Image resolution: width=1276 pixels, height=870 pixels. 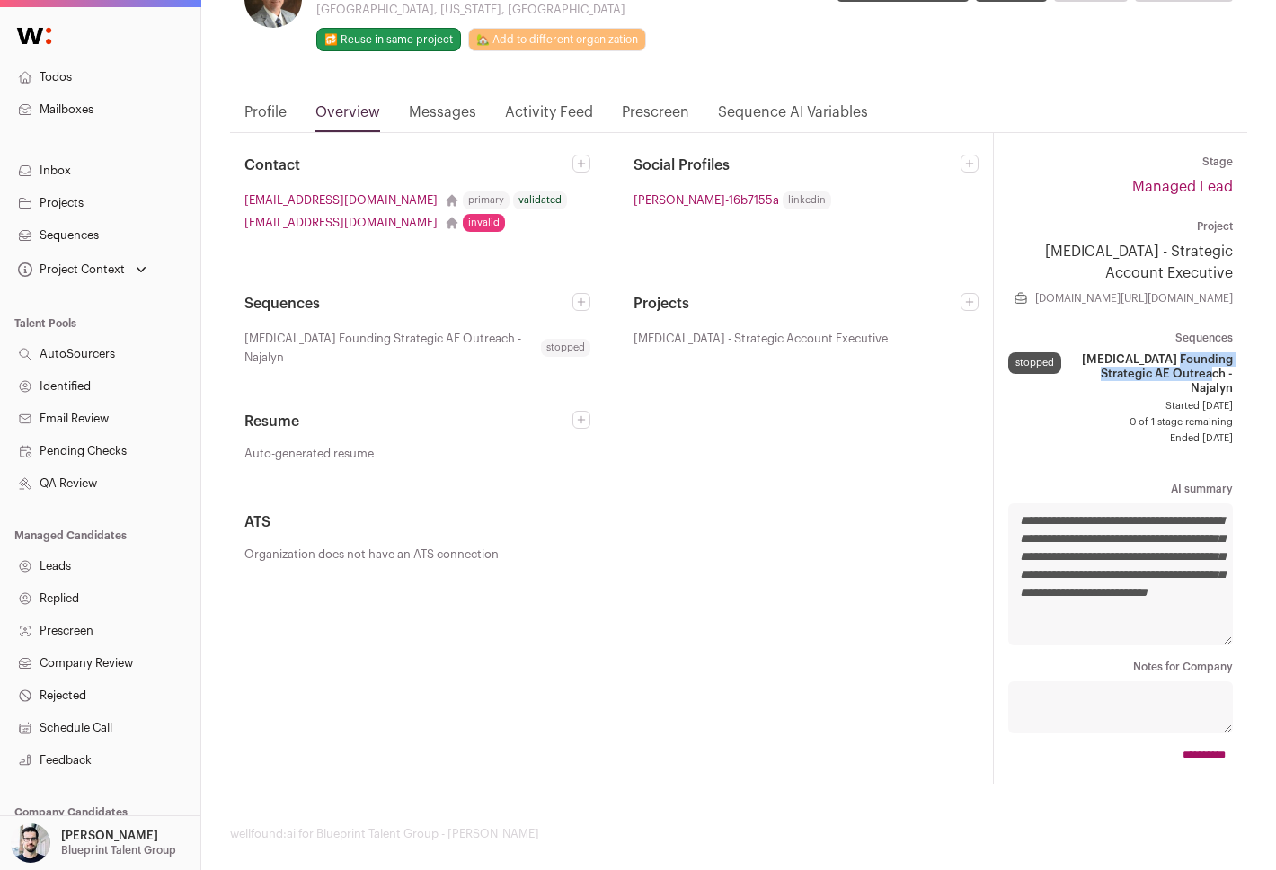 What do you see at coordinates (408, 165) in the screenshot?
I see `h2: Contact` at bounding box center [408, 165].